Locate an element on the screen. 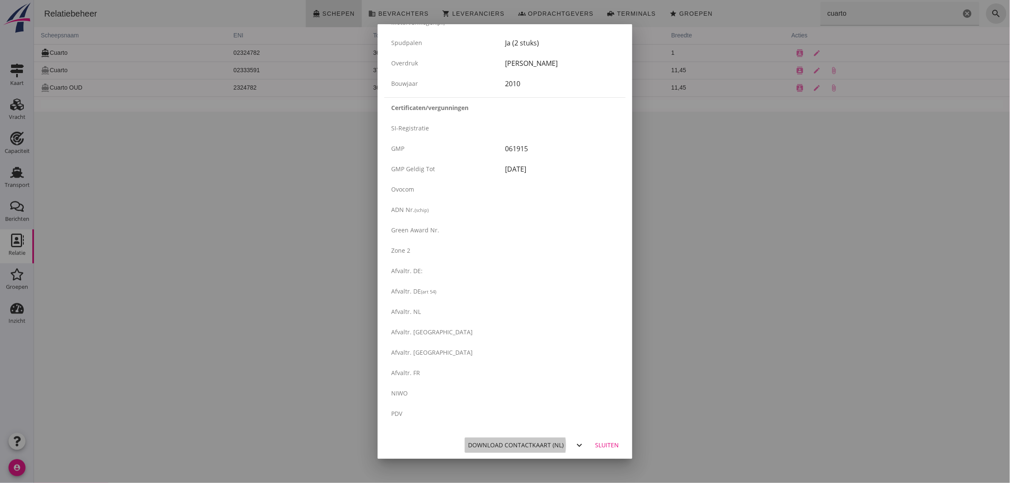 Image resolution: width=1010 pixels, height=483 pixels. td: 02324782 is located at coordinates (262, 53).